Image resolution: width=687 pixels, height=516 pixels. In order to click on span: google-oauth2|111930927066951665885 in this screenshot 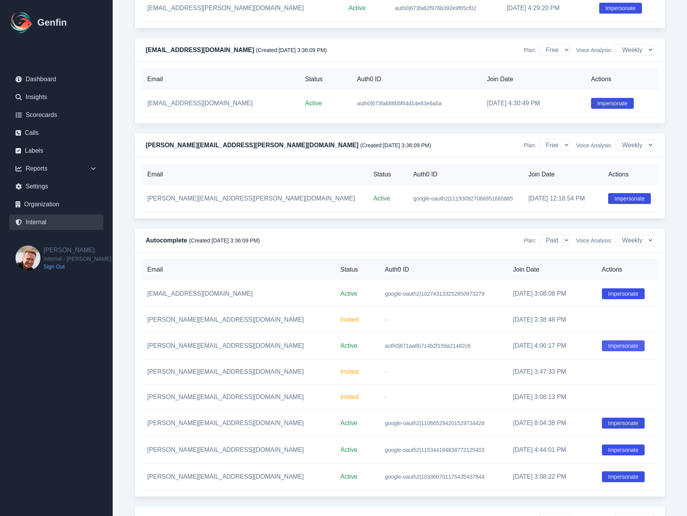, I will do `click(463, 198)`.